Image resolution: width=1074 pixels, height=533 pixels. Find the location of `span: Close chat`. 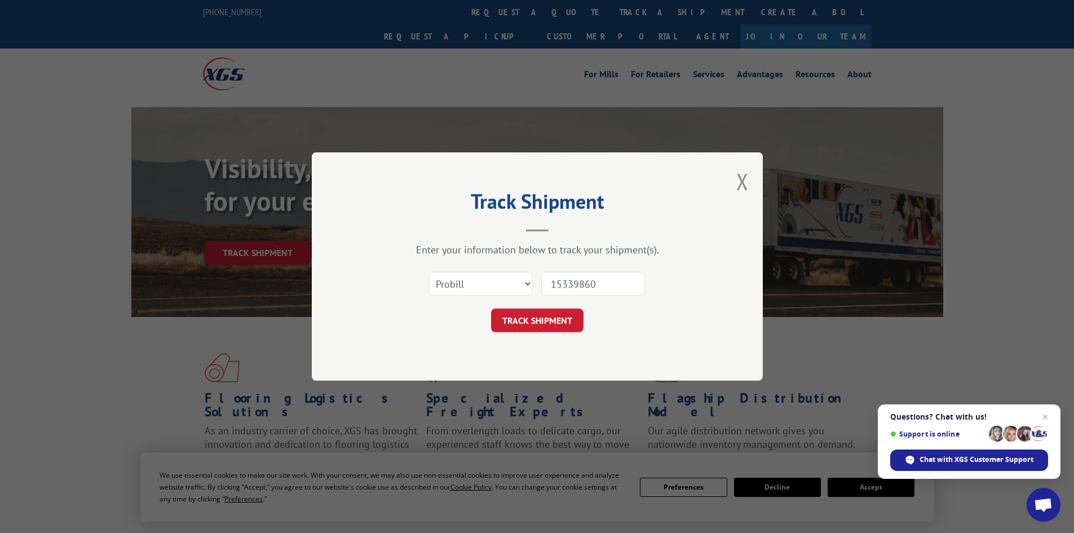

span: Close chat is located at coordinates (1046, 417).